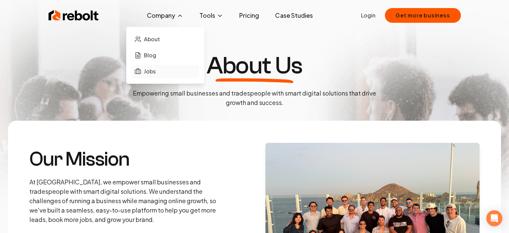 This screenshot has height=233, width=509. Describe the element at coordinates (294, 15) in the screenshot. I see `a: Case Studies` at that location.